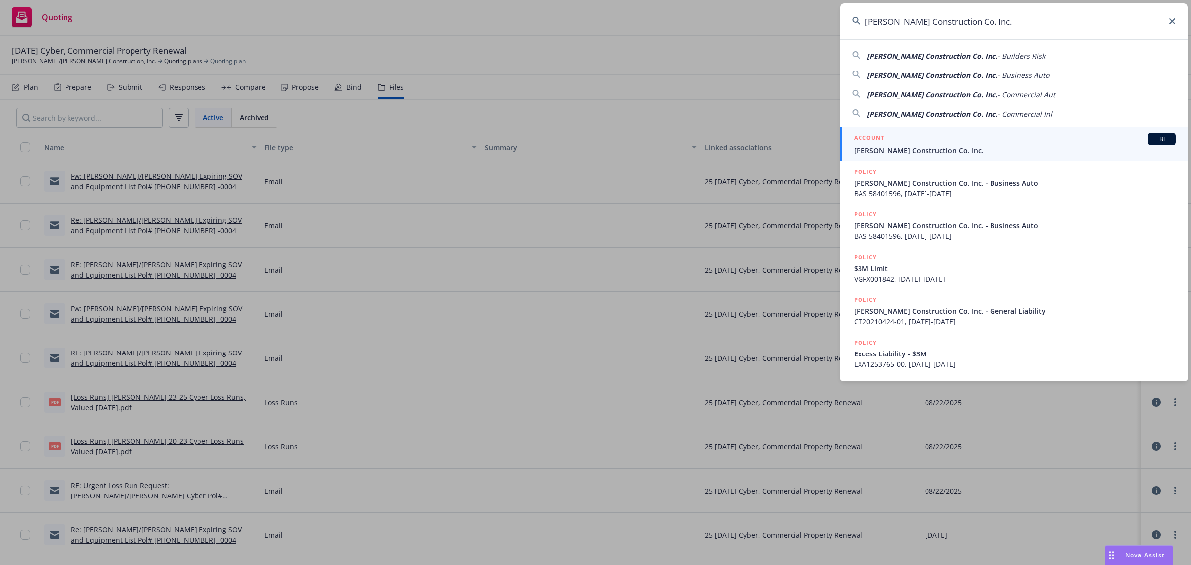 This screenshot has width=1191, height=565. I want to click on span: $3M Limit, so click(1015, 268).